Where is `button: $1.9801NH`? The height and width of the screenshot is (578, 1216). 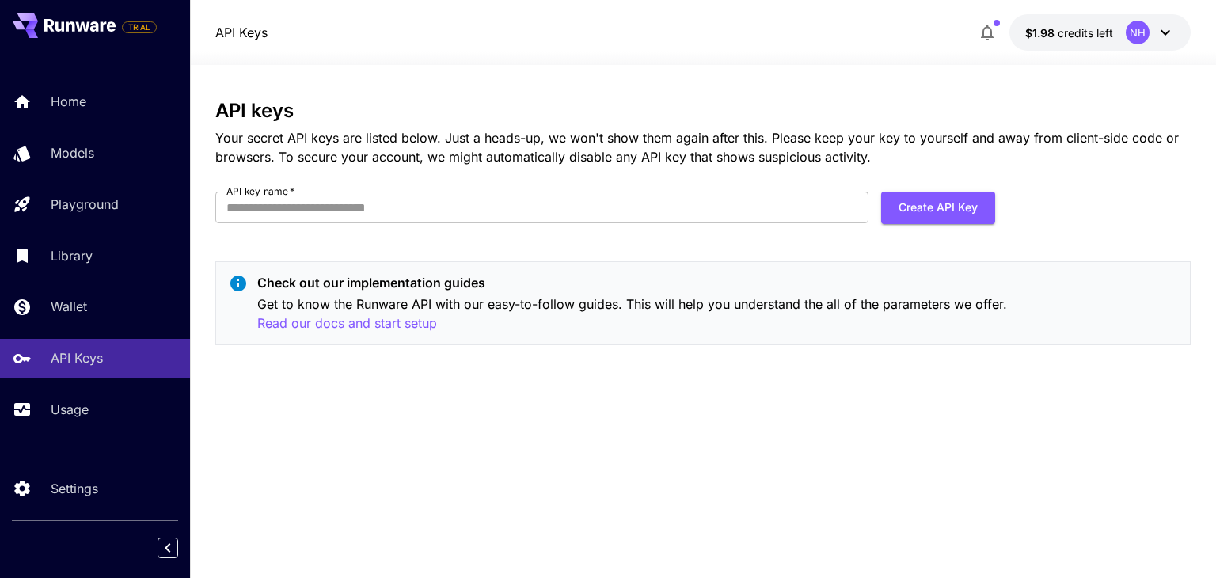 button: $1.9801NH is located at coordinates (1099, 32).